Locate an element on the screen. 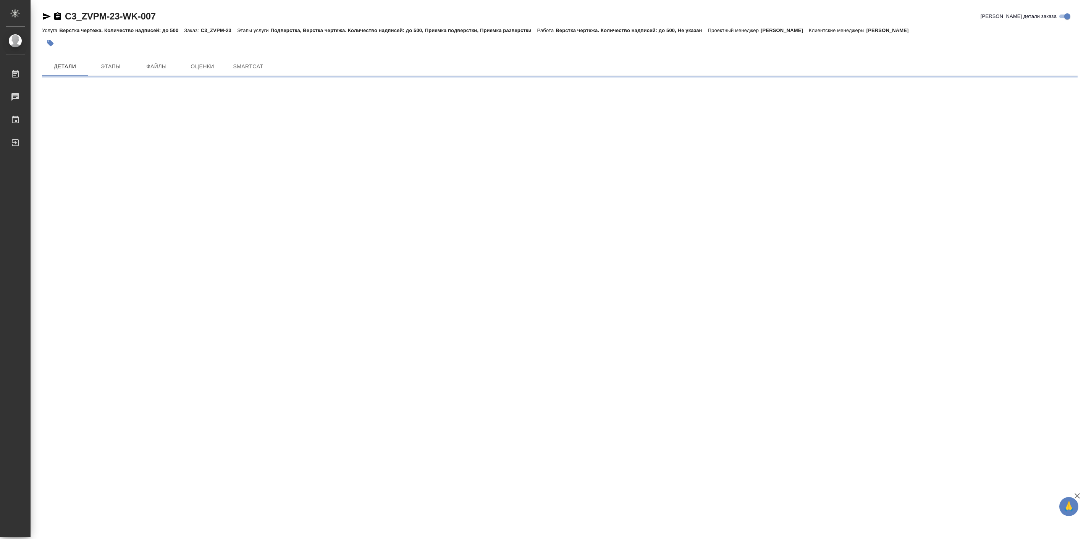 Image resolution: width=1086 pixels, height=539 pixels. span: Этапы is located at coordinates (111, 66).